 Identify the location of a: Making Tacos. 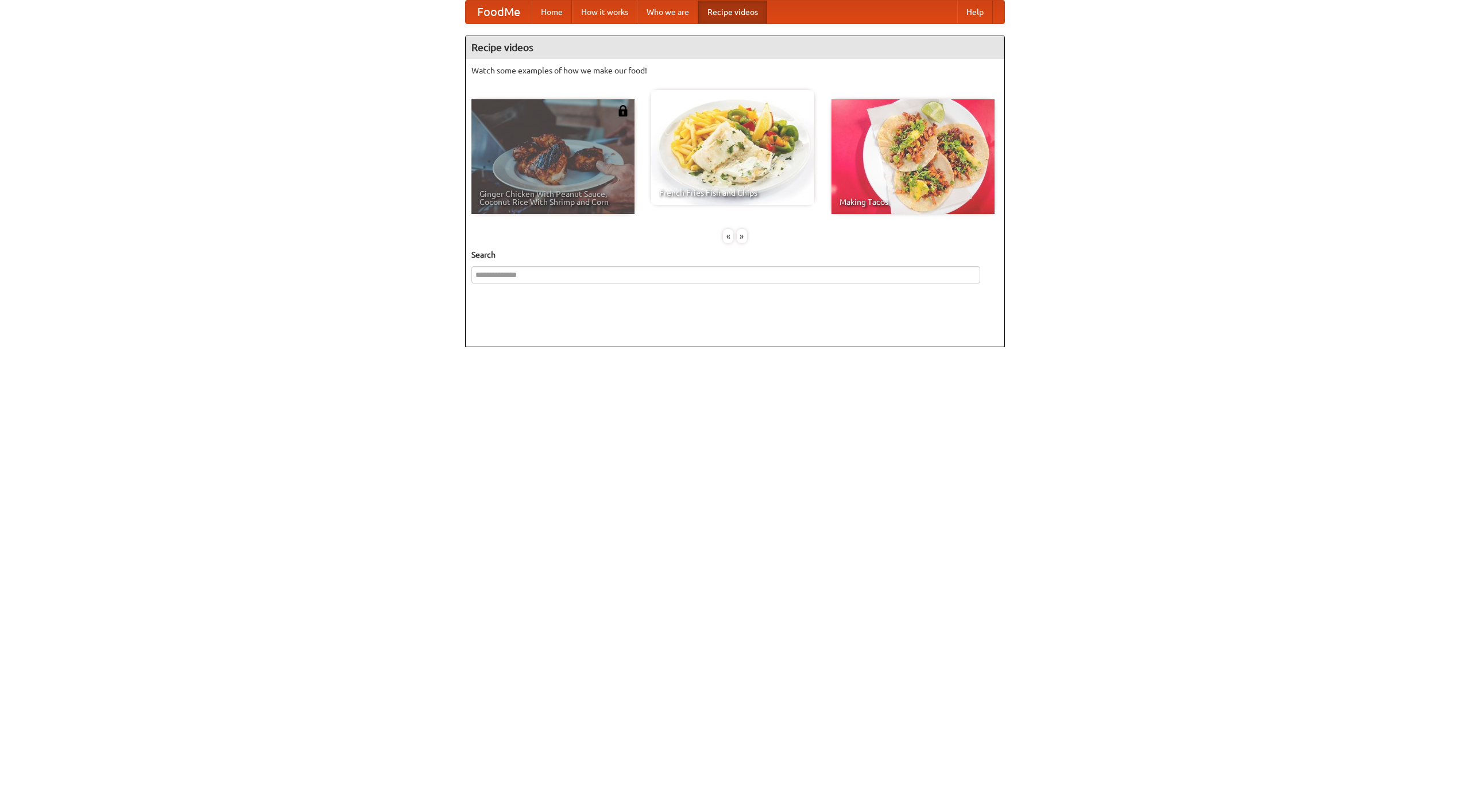
(913, 157).